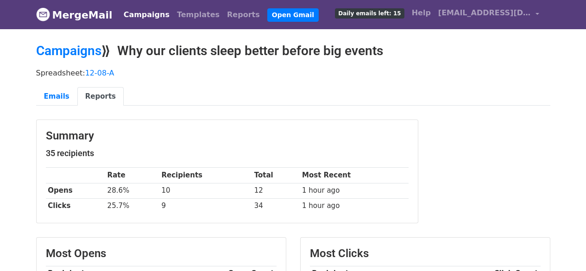 This screenshot has height=271, width=586. I want to click on h3: Most Opens, so click(161, 254).